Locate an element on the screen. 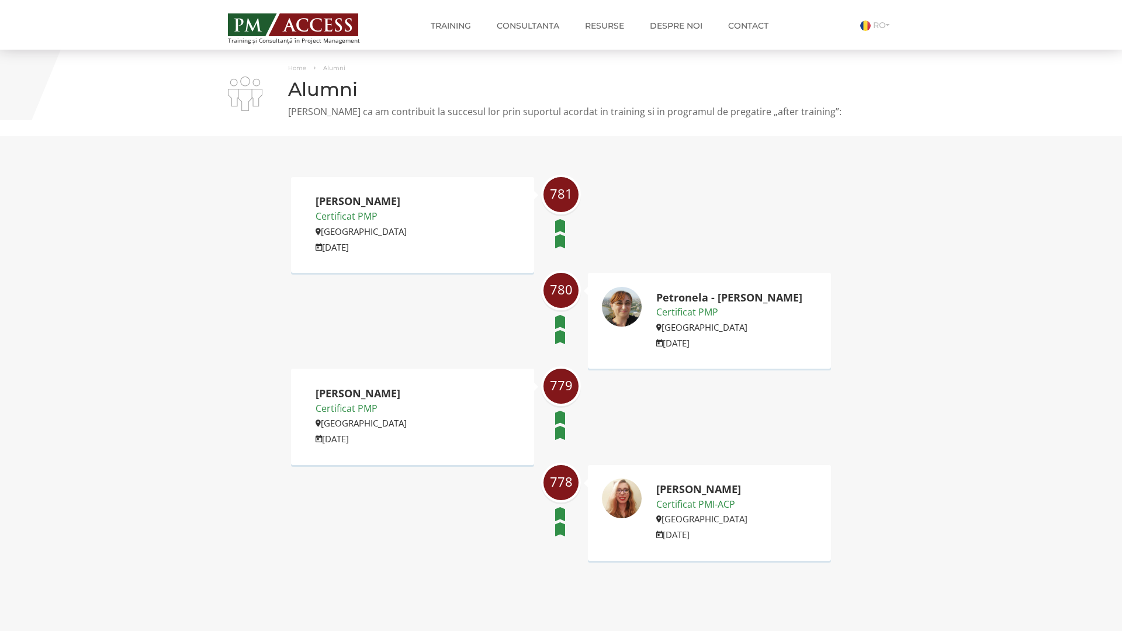  a: RO is located at coordinates (877, 25).